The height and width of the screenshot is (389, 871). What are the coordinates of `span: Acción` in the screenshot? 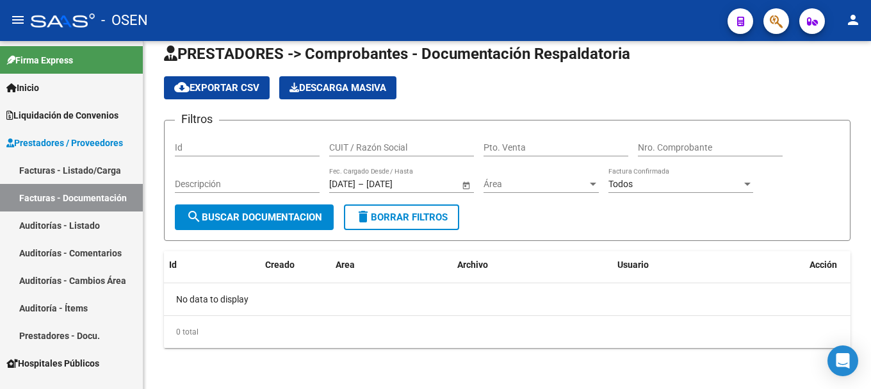 It's located at (823, 265).